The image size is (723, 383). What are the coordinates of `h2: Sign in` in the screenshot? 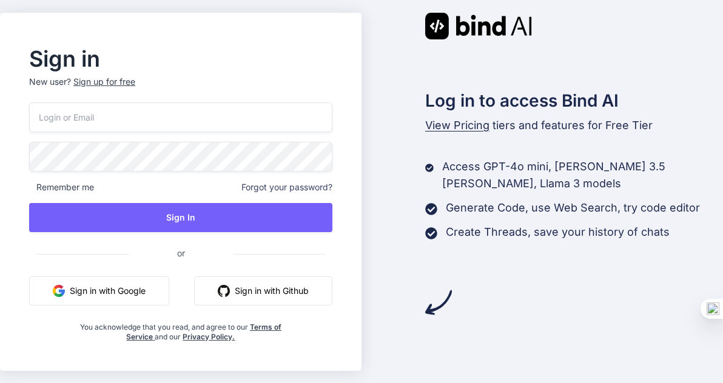 It's located at (181, 59).